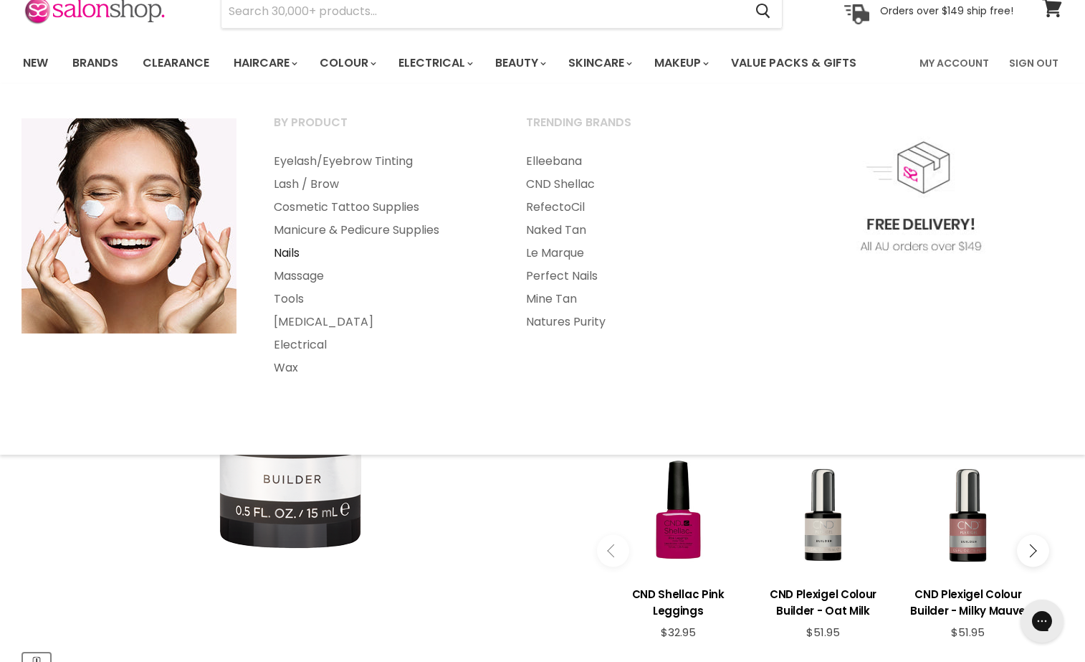  What do you see at coordinates (381, 368) in the screenshot?
I see `a: Wax` at bounding box center [381, 368].